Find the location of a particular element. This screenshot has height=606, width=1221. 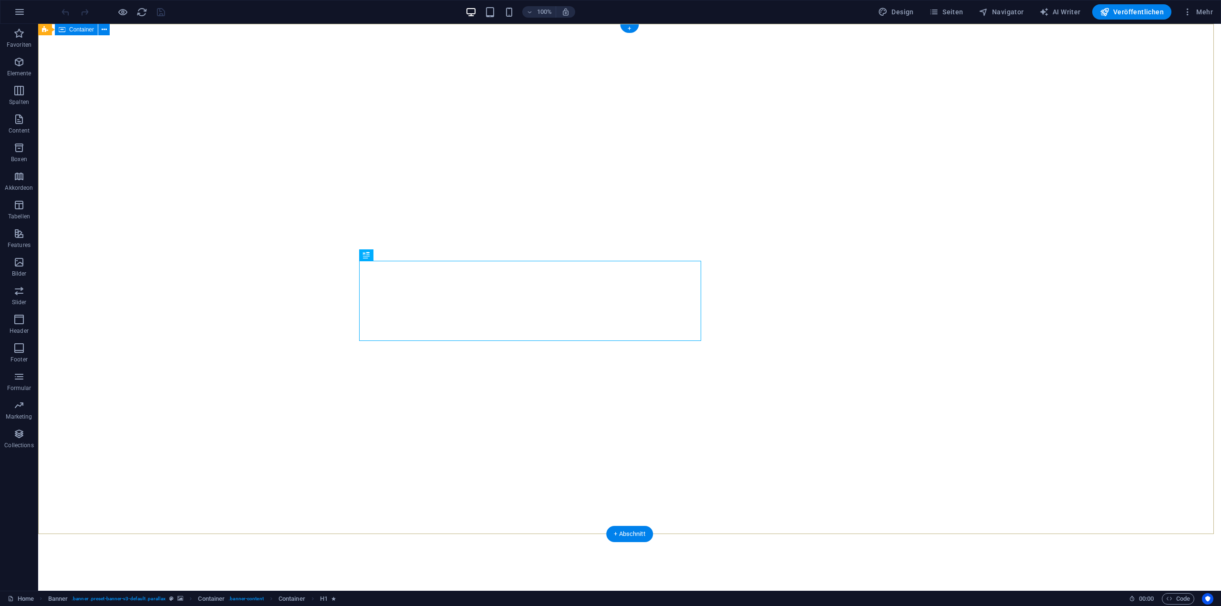

p: Bilder is located at coordinates (19, 274).